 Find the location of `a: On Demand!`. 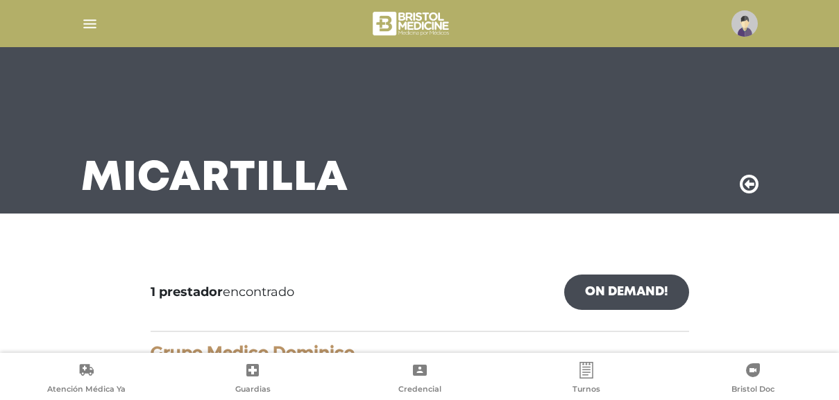

a: On Demand! is located at coordinates (627, 292).